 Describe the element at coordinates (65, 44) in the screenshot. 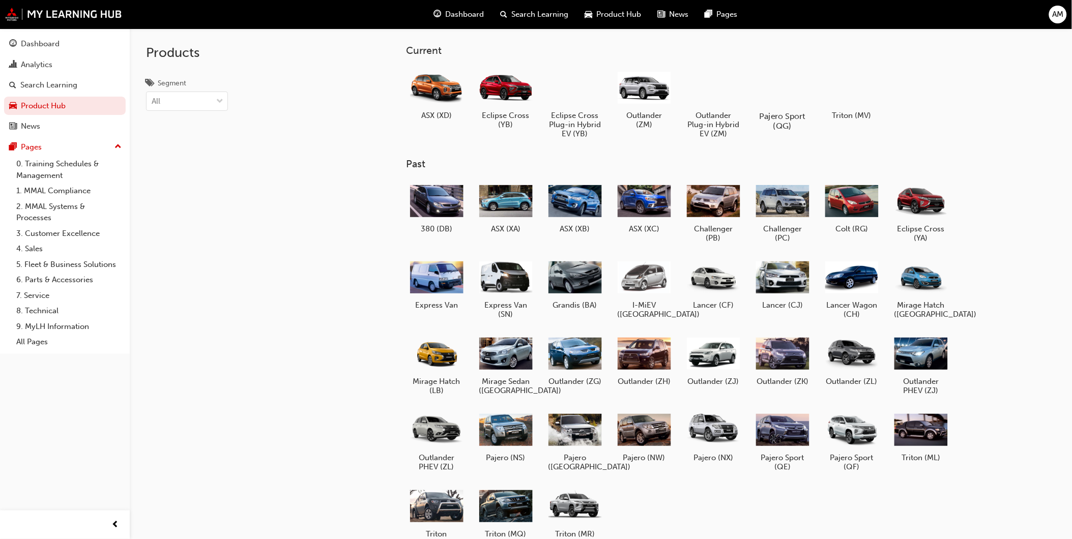

I see `a: Dashboard` at that location.